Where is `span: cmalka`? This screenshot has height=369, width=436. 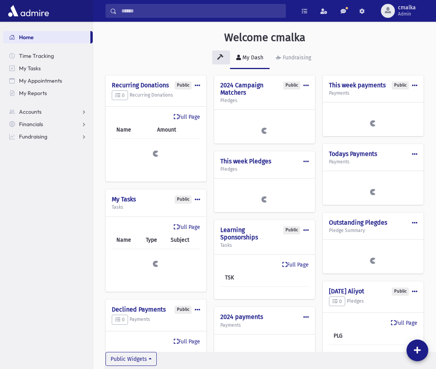
span: cmalka is located at coordinates (407, 8).